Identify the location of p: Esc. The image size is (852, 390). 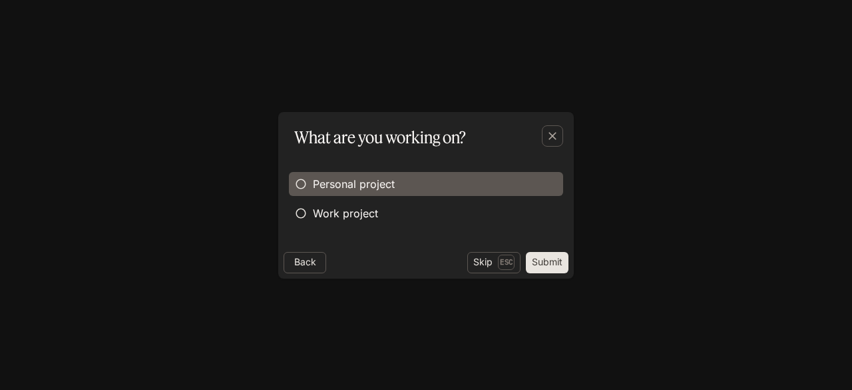
(506, 262).